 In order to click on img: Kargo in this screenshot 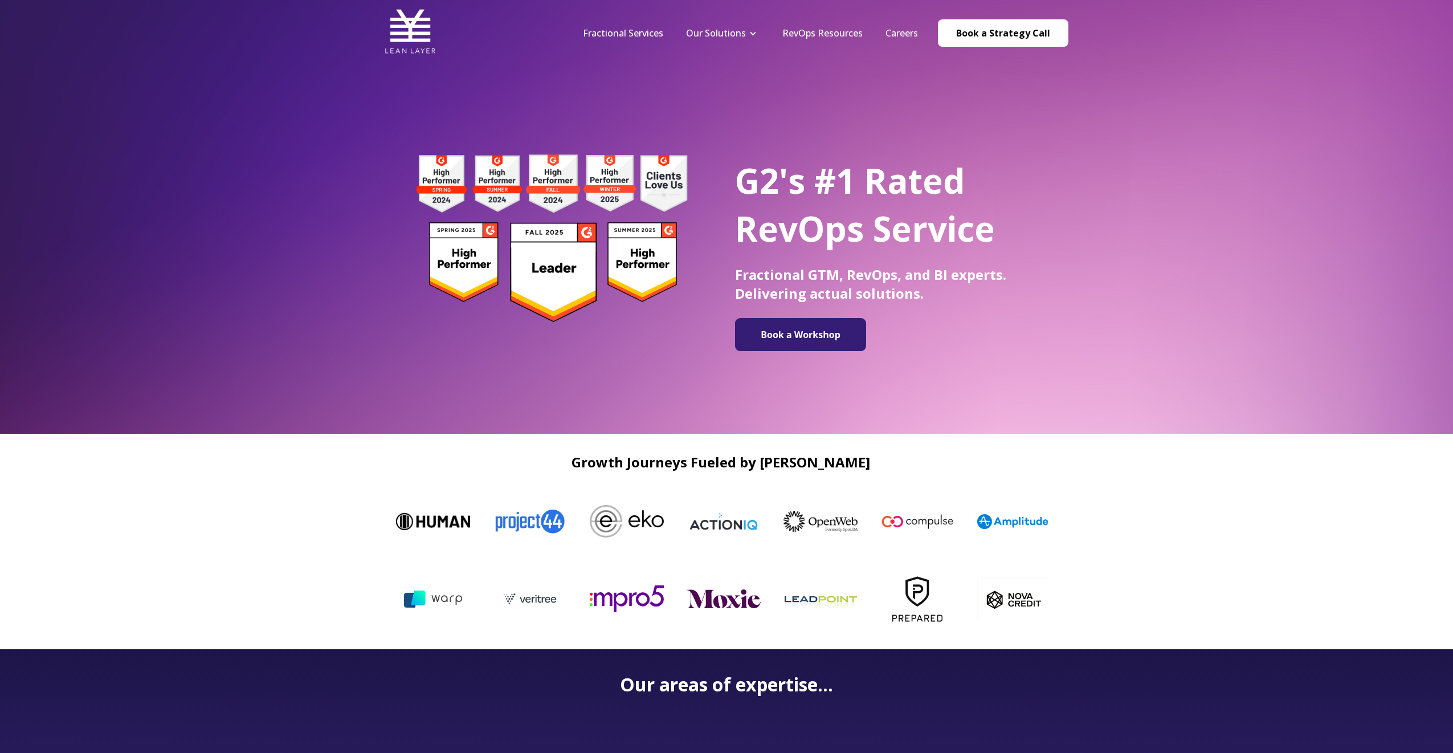, I will do `click(855, 521)`.